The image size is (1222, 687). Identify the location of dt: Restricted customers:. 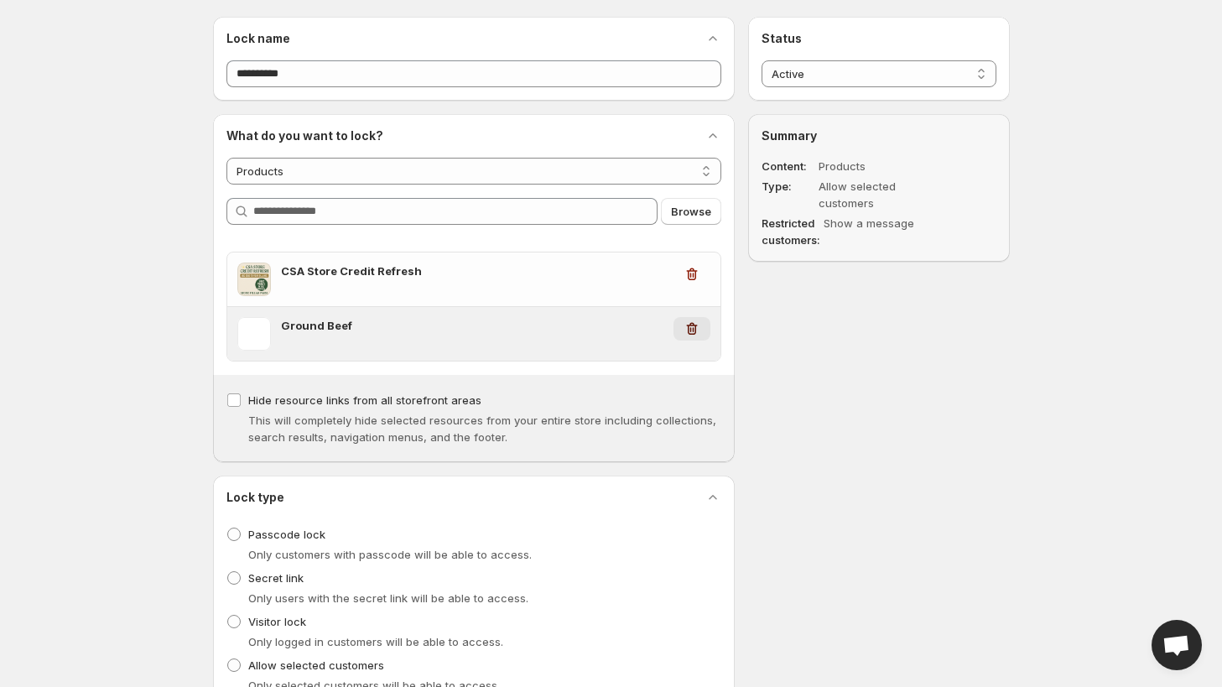
(791, 231).